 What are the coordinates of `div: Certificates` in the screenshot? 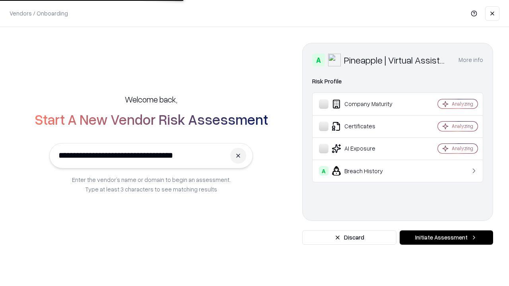 It's located at (366, 127).